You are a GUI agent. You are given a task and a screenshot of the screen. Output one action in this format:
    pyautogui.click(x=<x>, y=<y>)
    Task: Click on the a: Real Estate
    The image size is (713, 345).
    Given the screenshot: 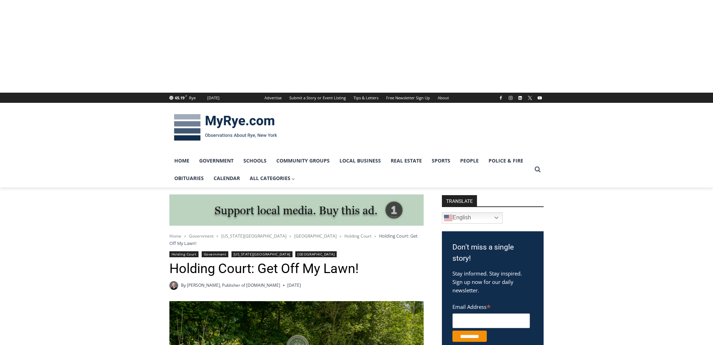 What is the action you would take?
    pyautogui.click(x=406, y=161)
    